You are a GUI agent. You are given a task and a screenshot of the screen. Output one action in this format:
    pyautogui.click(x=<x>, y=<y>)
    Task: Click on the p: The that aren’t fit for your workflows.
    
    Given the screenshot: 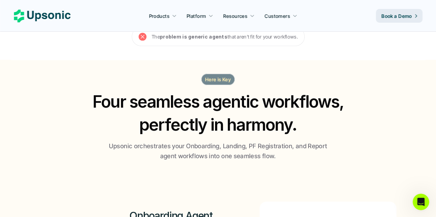 What is the action you would take?
    pyautogui.click(x=225, y=37)
    